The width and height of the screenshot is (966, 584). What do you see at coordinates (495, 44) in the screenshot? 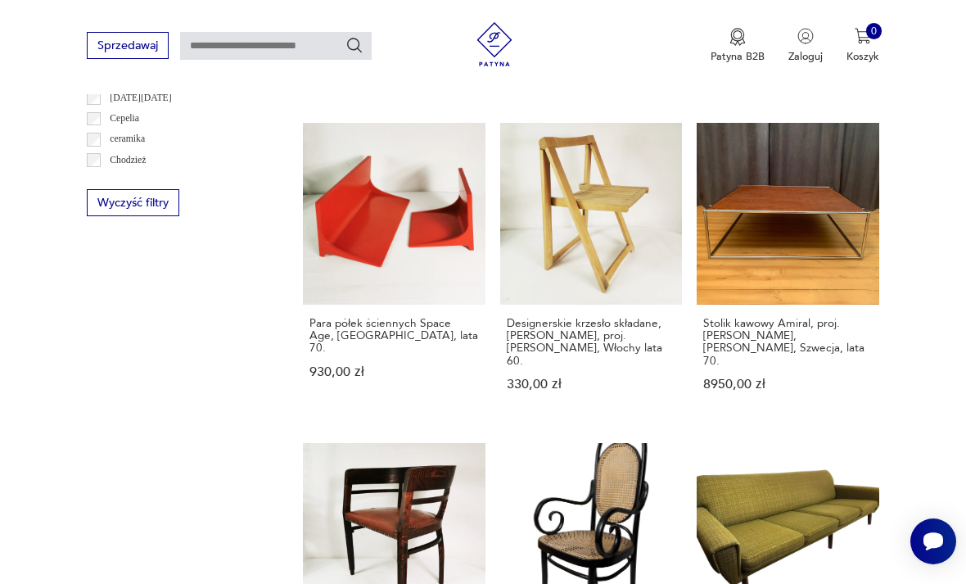
I see `img: Patyna - sklep z meblami i dekoracjami vintage` at bounding box center [495, 44].